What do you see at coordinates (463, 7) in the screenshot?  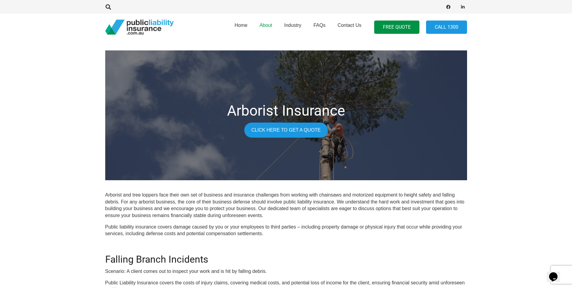 I see `a: LinkedIn` at bounding box center [463, 7].